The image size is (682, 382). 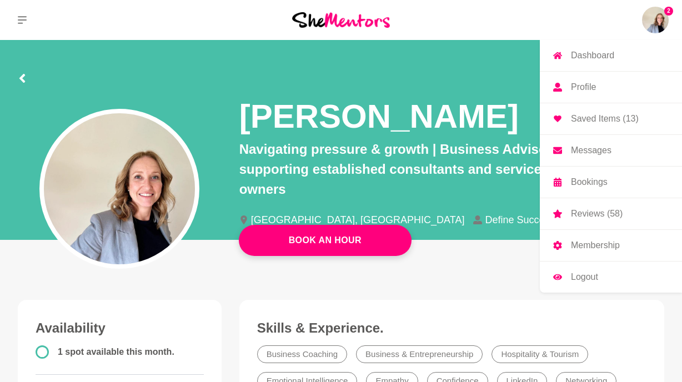 I want to click on a: Messages, so click(x=611, y=151).